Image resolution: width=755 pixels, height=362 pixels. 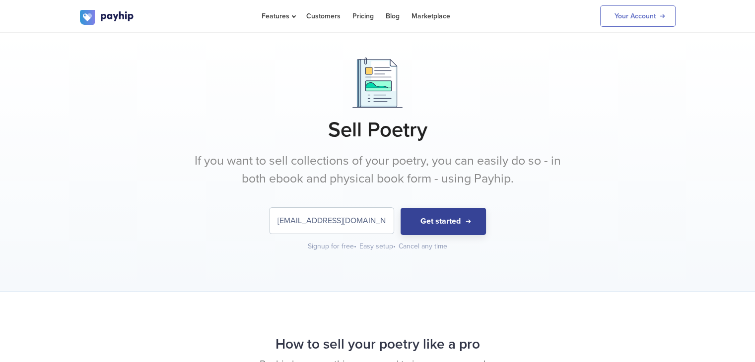 I want to click on h2: How to sell your poetry like a pro, so click(x=378, y=344).